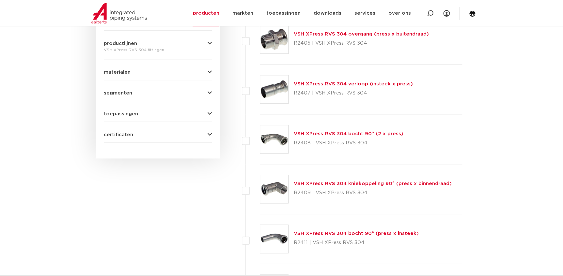 This screenshot has height=276, width=563. Describe the element at coordinates (274, 89) in the screenshot. I see `img: Thumbnail for VSH XPress RVS 304 verloop (insteek x press)` at that location.